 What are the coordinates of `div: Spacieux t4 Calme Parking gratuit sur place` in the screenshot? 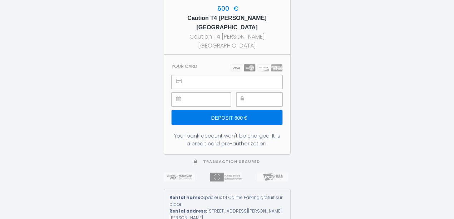 It's located at (227, 201).